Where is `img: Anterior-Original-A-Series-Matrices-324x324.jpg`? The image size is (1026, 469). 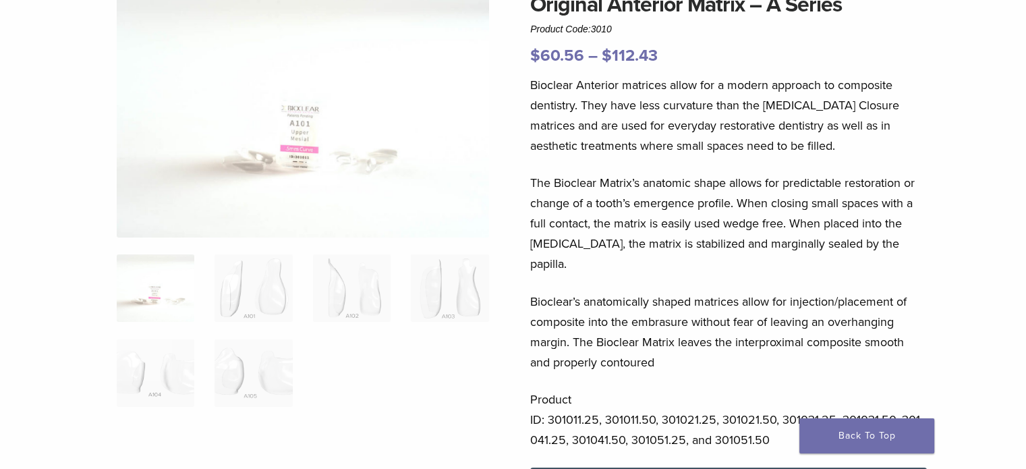
img: Anterior-Original-A-Series-Matrices-324x324.jpg is located at coordinates (155, 288).